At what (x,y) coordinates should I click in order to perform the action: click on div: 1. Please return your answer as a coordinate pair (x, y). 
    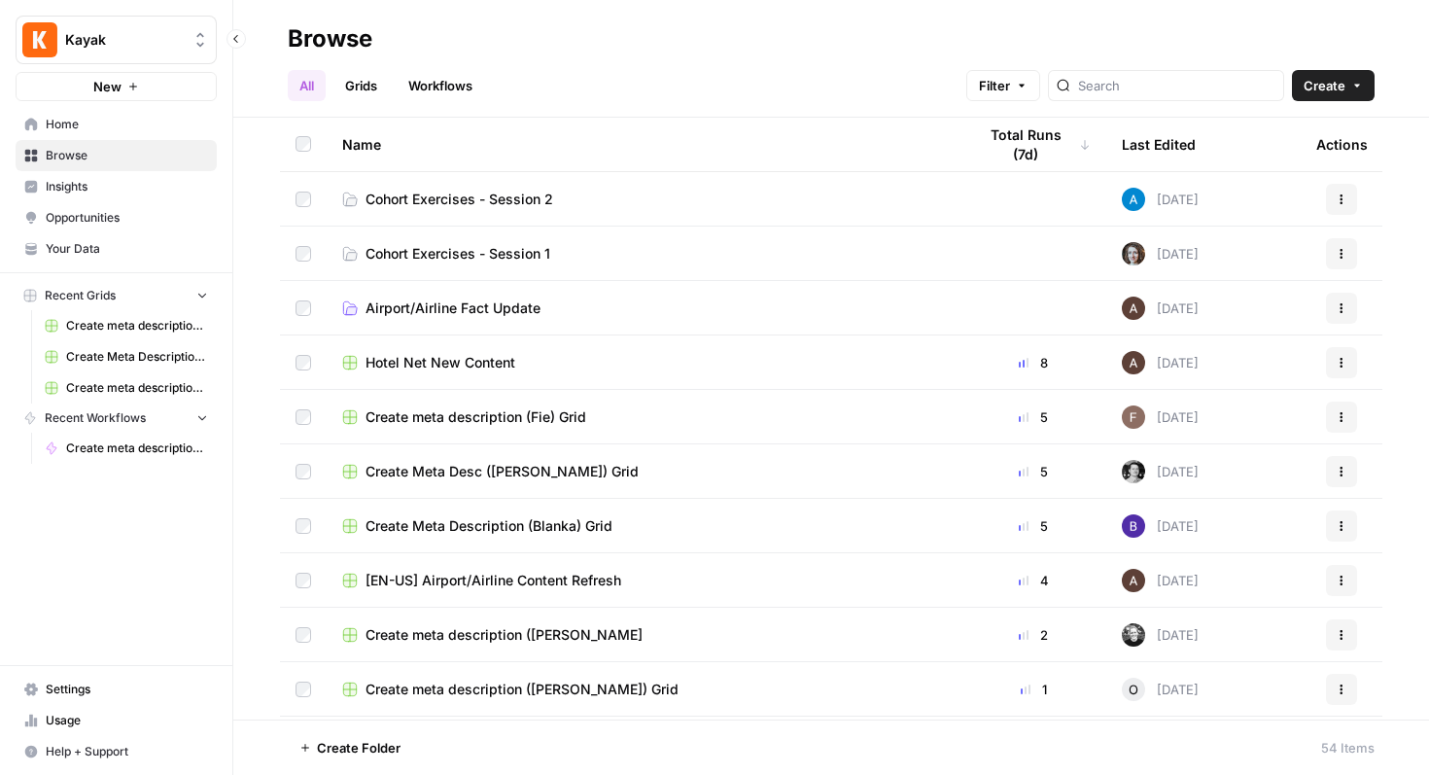
    Looking at the image, I should click on (1033, 689).